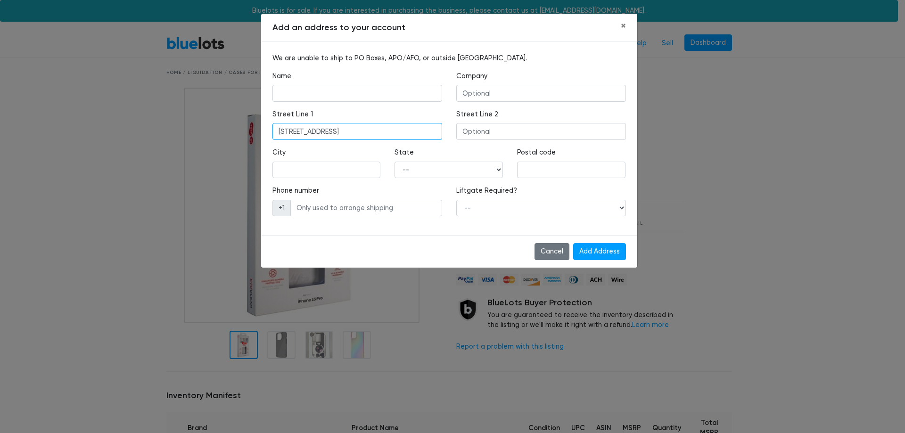  I want to click on label: Company, so click(472, 76).